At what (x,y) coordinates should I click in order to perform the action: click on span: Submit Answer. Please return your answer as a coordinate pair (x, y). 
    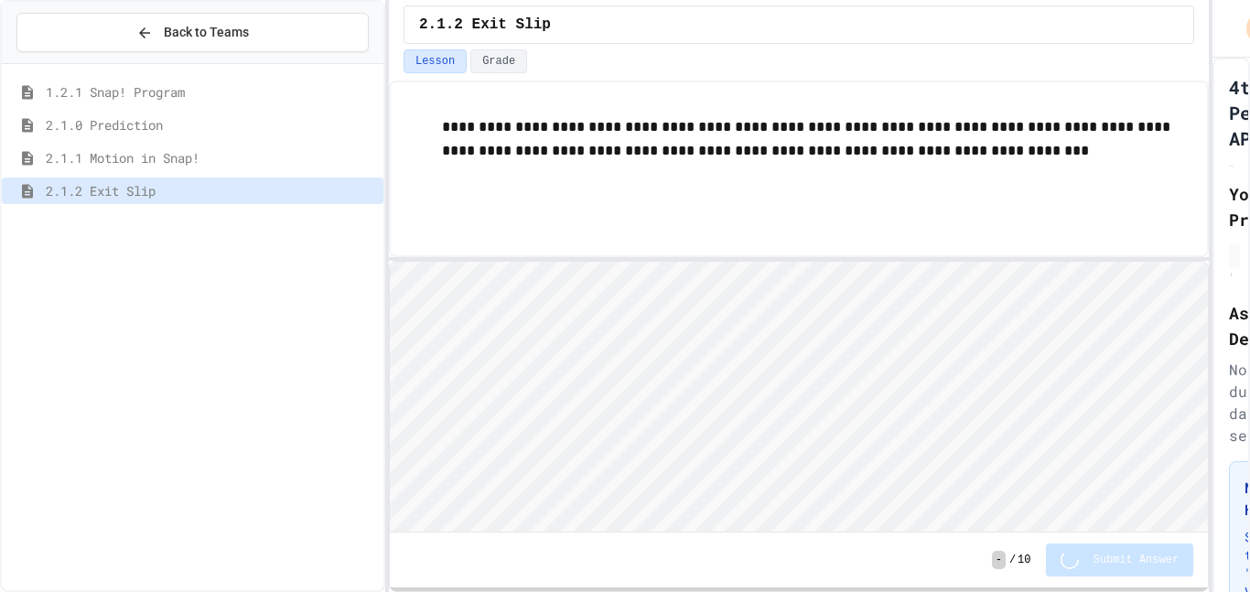
    Looking at the image, I should click on (1137, 560).